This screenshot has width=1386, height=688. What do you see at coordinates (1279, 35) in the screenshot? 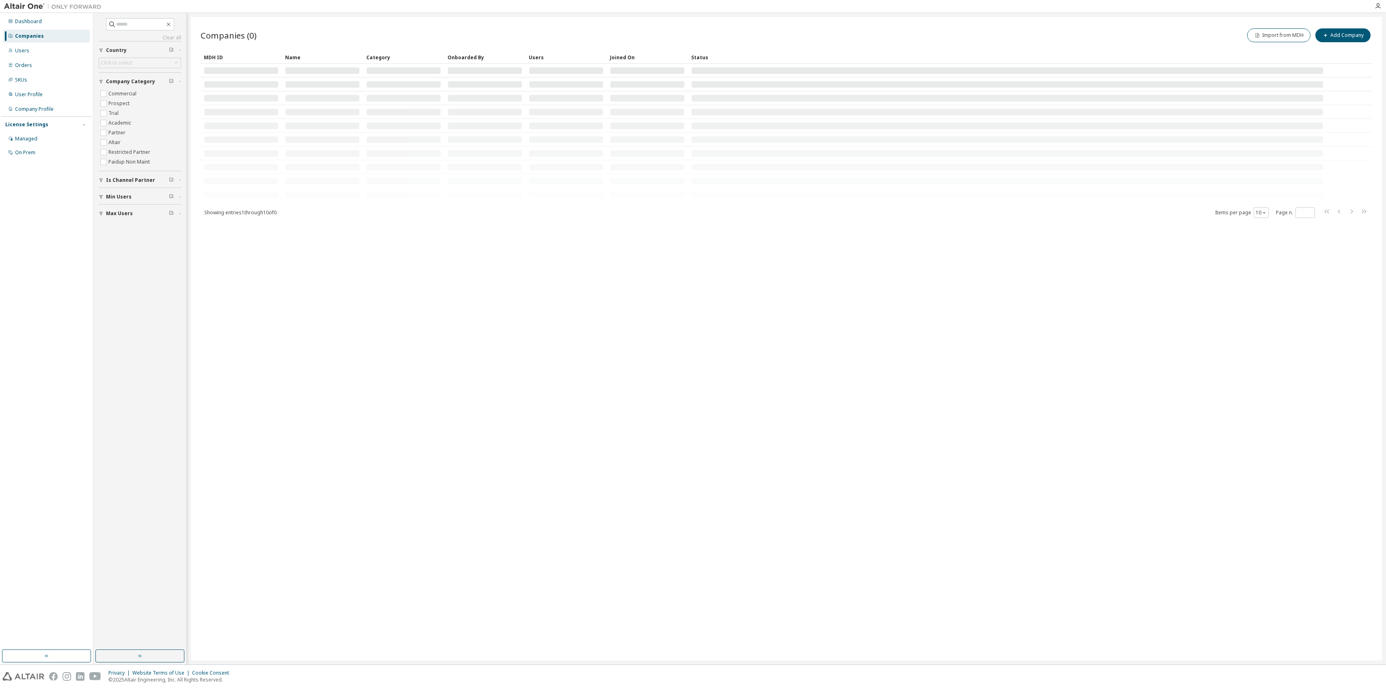
I see `button: Import from MDH` at bounding box center [1279, 35].